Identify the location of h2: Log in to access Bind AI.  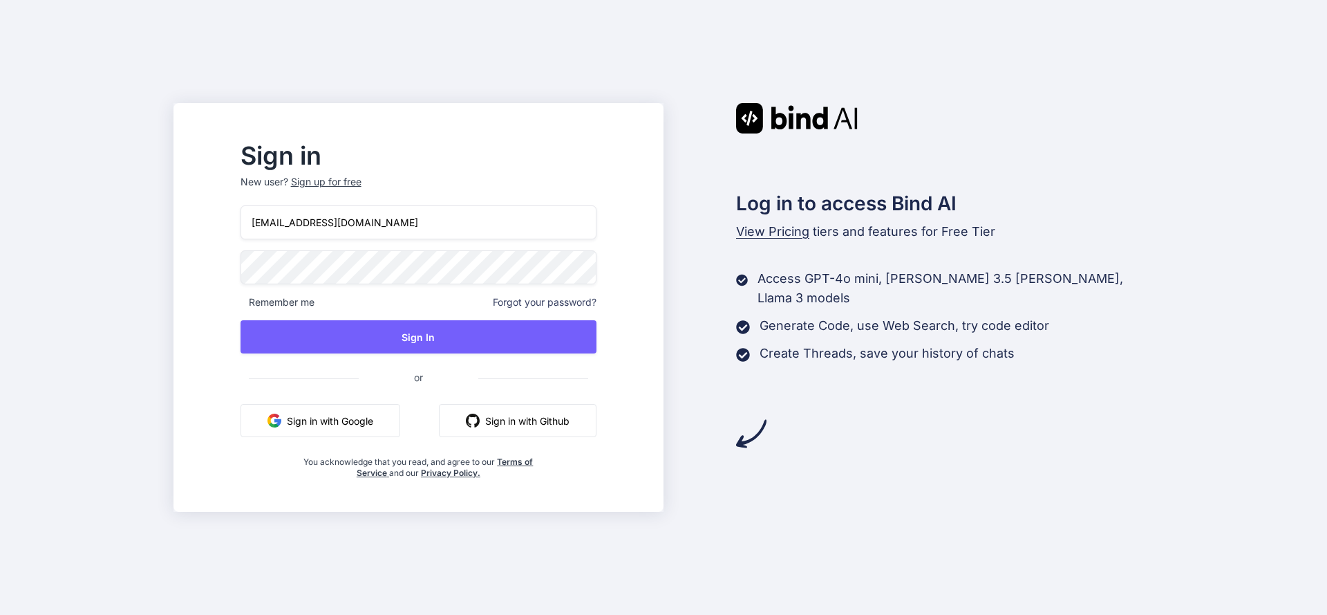
(945, 203).